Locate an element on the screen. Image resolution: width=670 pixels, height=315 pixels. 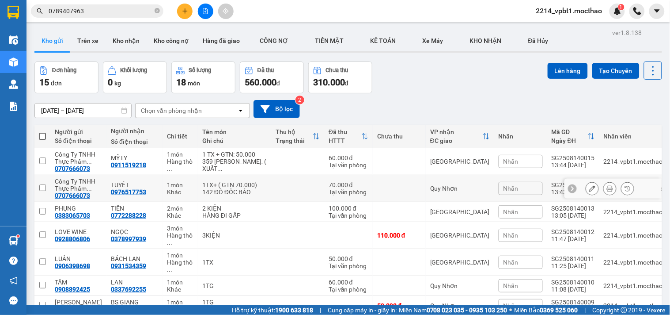
div: Chưa thu is located at coordinates (399, 136).